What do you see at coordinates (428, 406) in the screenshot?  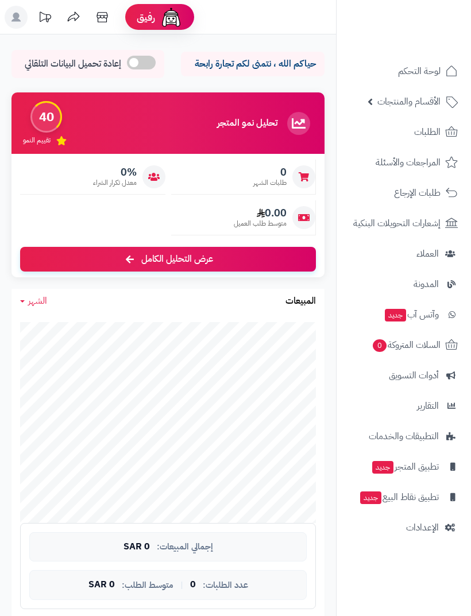 I see `span: التقارير` at bounding box center [428, 406].